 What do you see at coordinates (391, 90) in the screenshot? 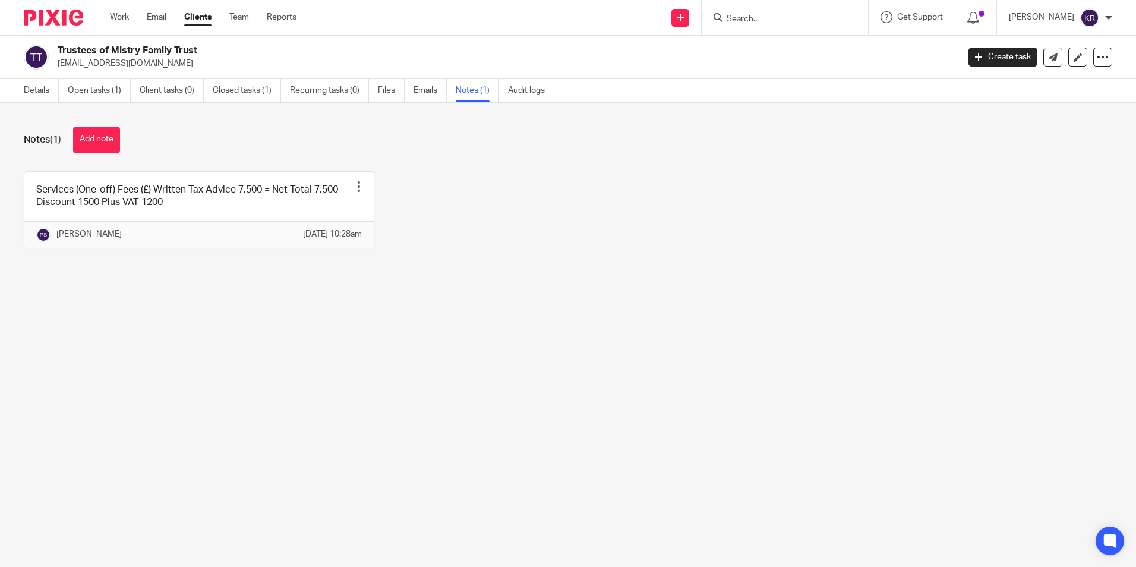
I see `a: Files` at bounding box center [391, 90].